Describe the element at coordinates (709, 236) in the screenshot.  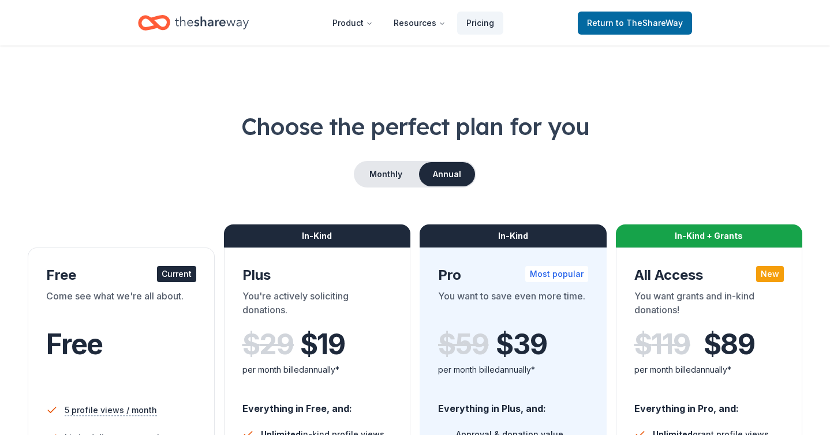
I see `div: In-Kind + Grants` at that location.